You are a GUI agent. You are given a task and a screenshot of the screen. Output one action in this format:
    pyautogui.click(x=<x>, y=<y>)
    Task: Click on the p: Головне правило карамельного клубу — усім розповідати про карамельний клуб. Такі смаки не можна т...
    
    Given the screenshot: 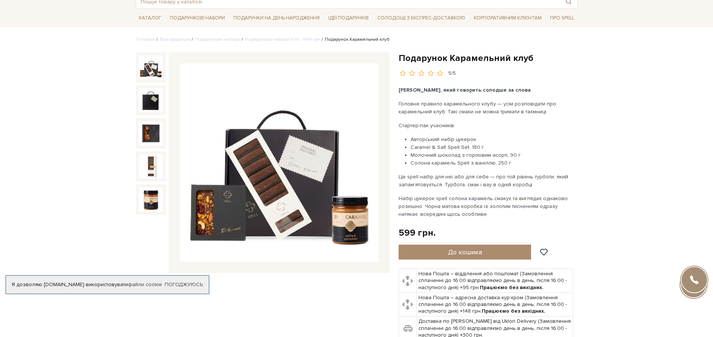 What is the action you would take?
    pyautogui.click(x=486, y=108)
    